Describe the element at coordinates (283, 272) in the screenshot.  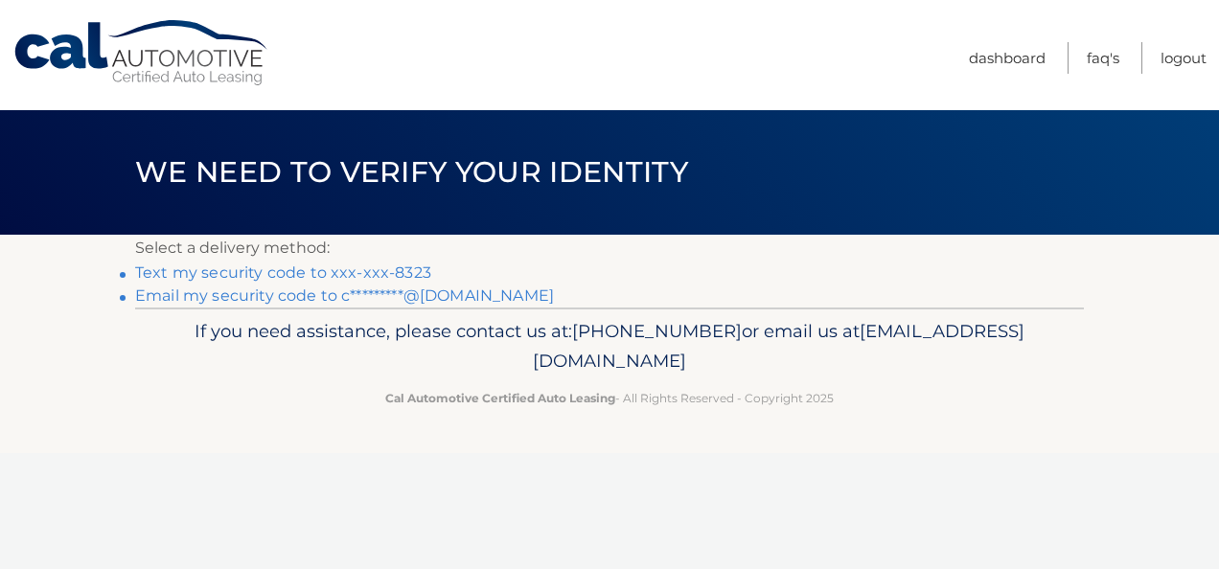
I see `a: Text my security code to xxx-xxx-8323` at that location.